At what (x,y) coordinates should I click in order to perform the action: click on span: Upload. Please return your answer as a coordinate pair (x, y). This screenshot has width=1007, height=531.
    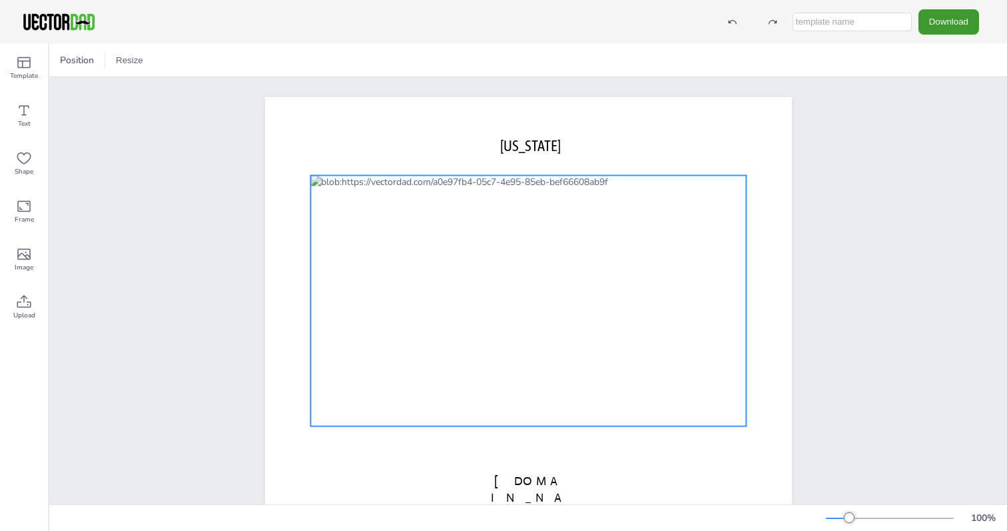
    Looking at the image, I should click on (24, 316).